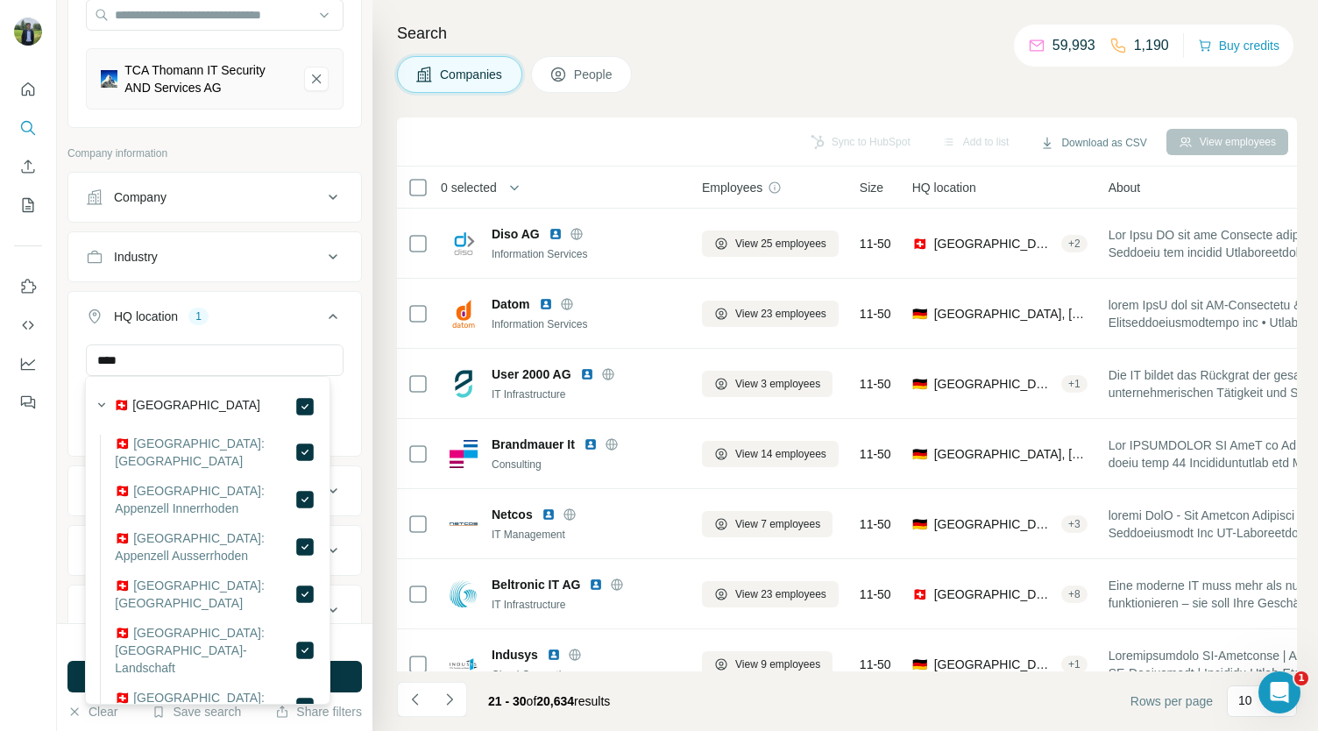 The height and width of the screenshot is (731, 1318). Describe the element at coordinates (515, 234) in the screenshot. I see `span: Diso AG` at that location.